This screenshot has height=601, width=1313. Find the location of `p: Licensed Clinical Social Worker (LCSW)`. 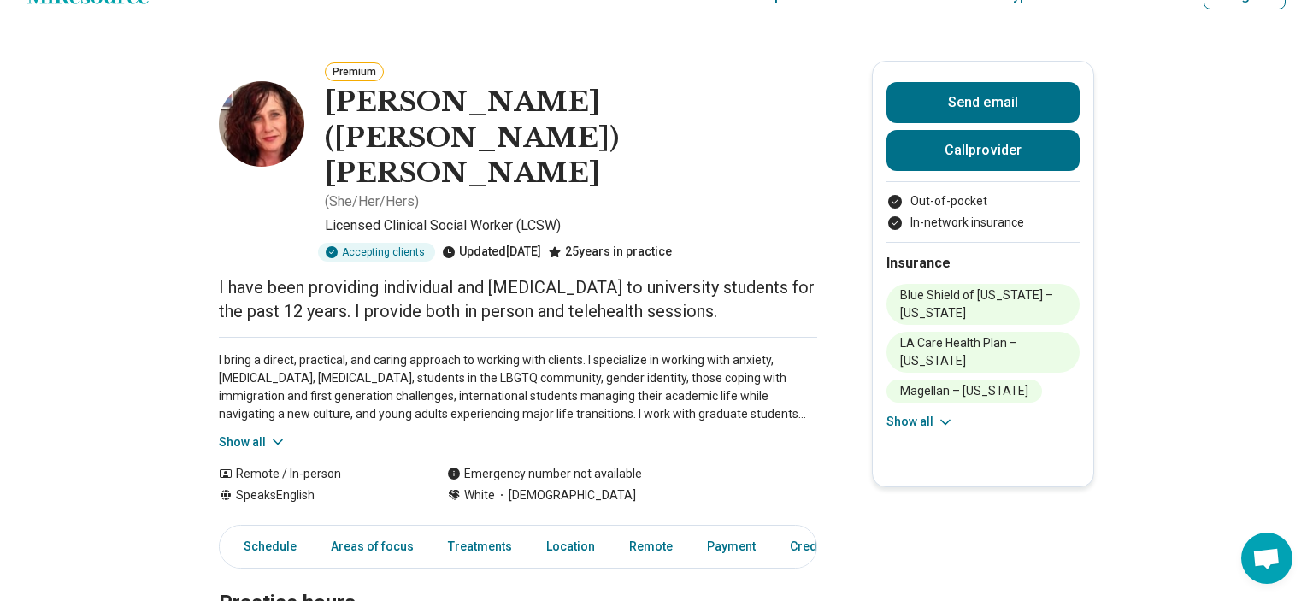

p: Licensed Clinical Social Worker (LCSW) is located at coordinates (571, 226).